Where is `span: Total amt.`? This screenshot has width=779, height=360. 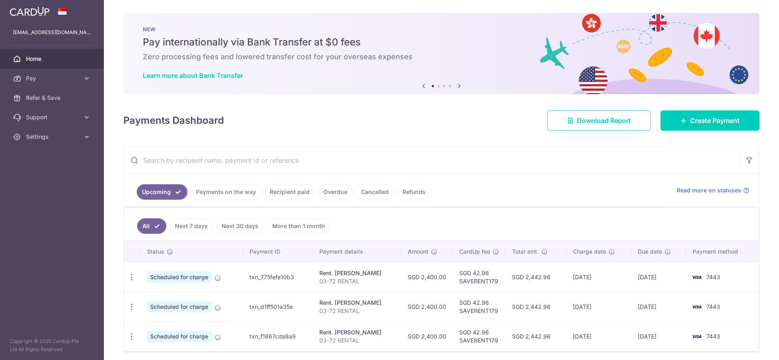 span: Total amt. is located at coordinates (525, 252).